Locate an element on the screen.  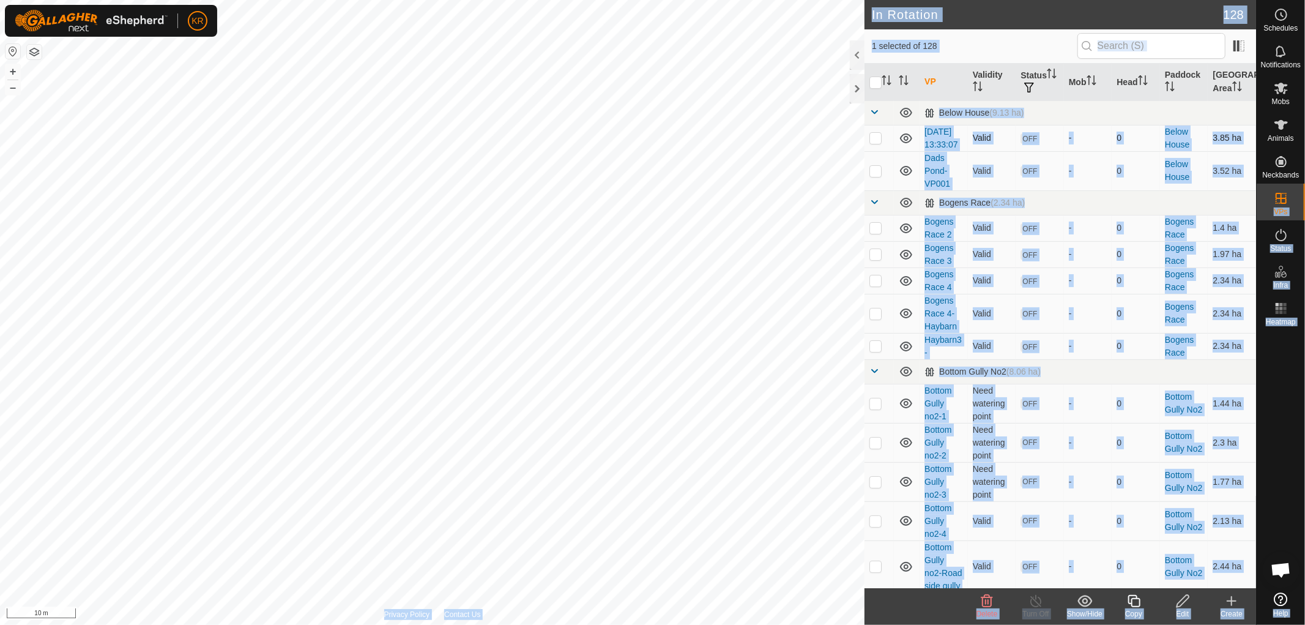
div: Open chat is located at coordinates (1281, 570).